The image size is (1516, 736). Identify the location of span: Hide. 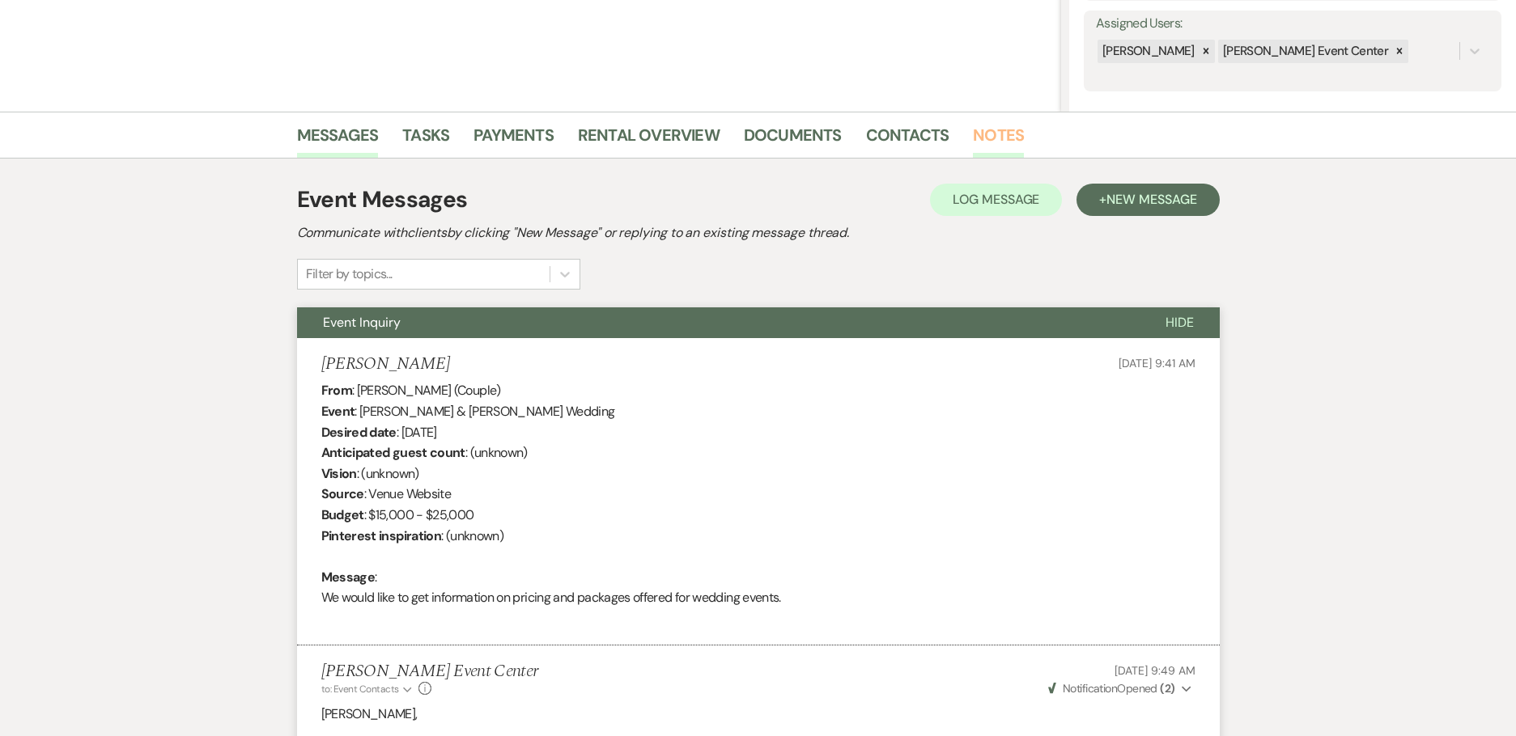
(1179, 322).